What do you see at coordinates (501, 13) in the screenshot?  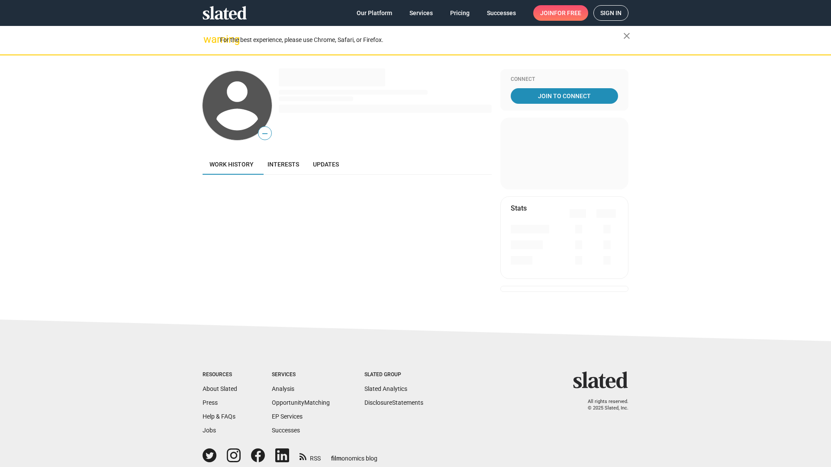 I see `span: Successes` at bounding box center [501, 13].